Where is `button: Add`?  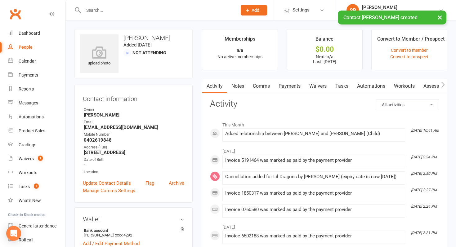
button: Add is located at coordinates (254, 10).